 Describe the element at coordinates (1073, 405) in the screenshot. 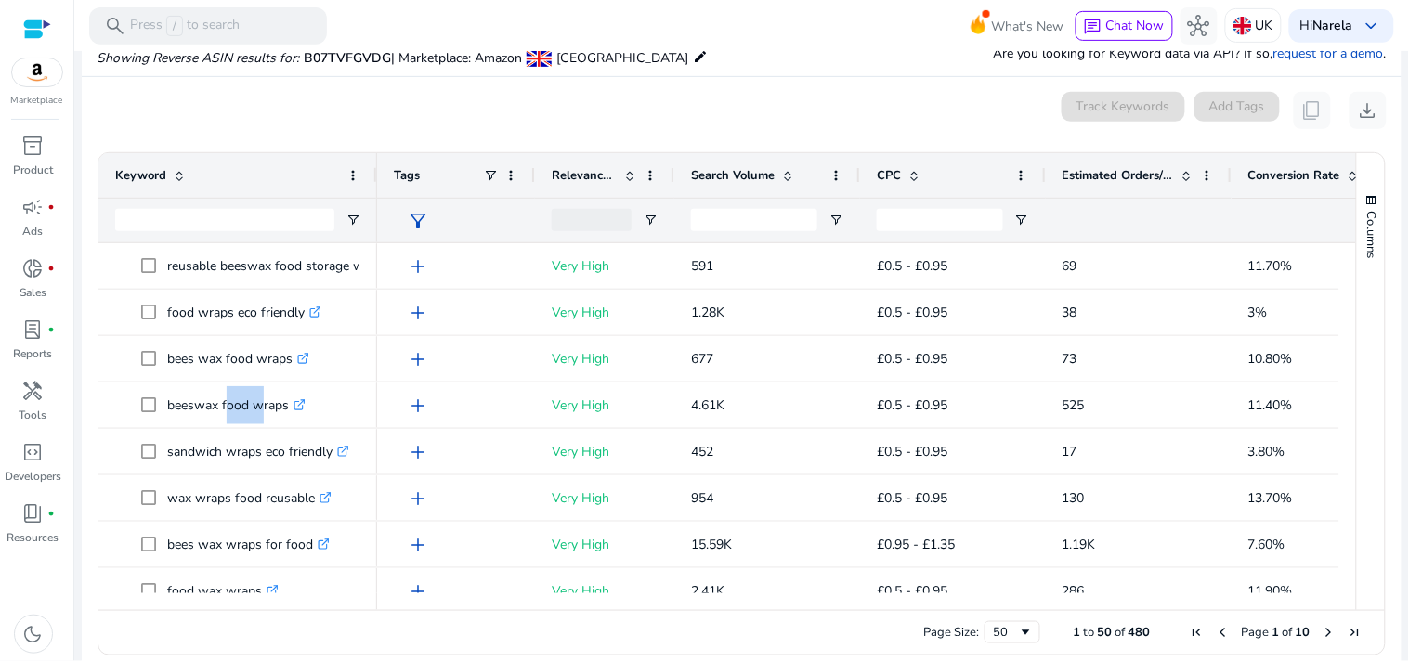

I see `span: 525` at that location.